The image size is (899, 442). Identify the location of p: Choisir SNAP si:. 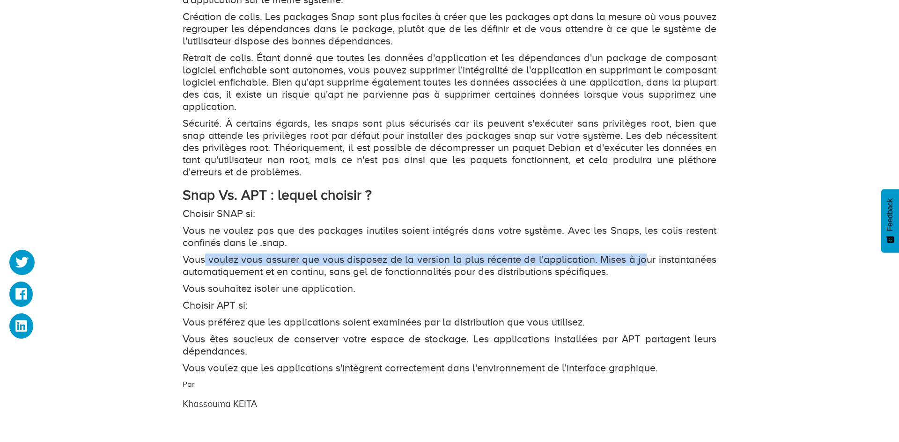
(449, 214).